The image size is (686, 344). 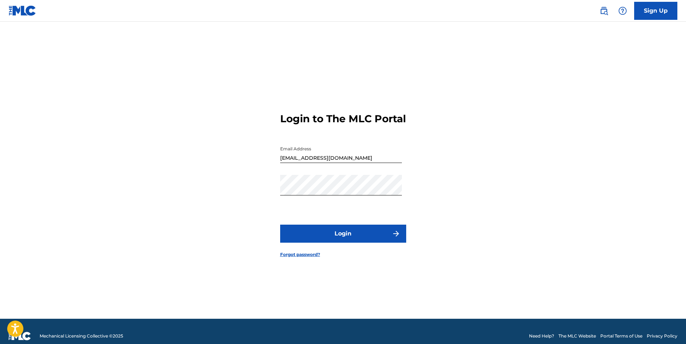 What do you see at coordinates (623, 11) in the screenshot?
I see `img: help` at bounding box center [623, 11].